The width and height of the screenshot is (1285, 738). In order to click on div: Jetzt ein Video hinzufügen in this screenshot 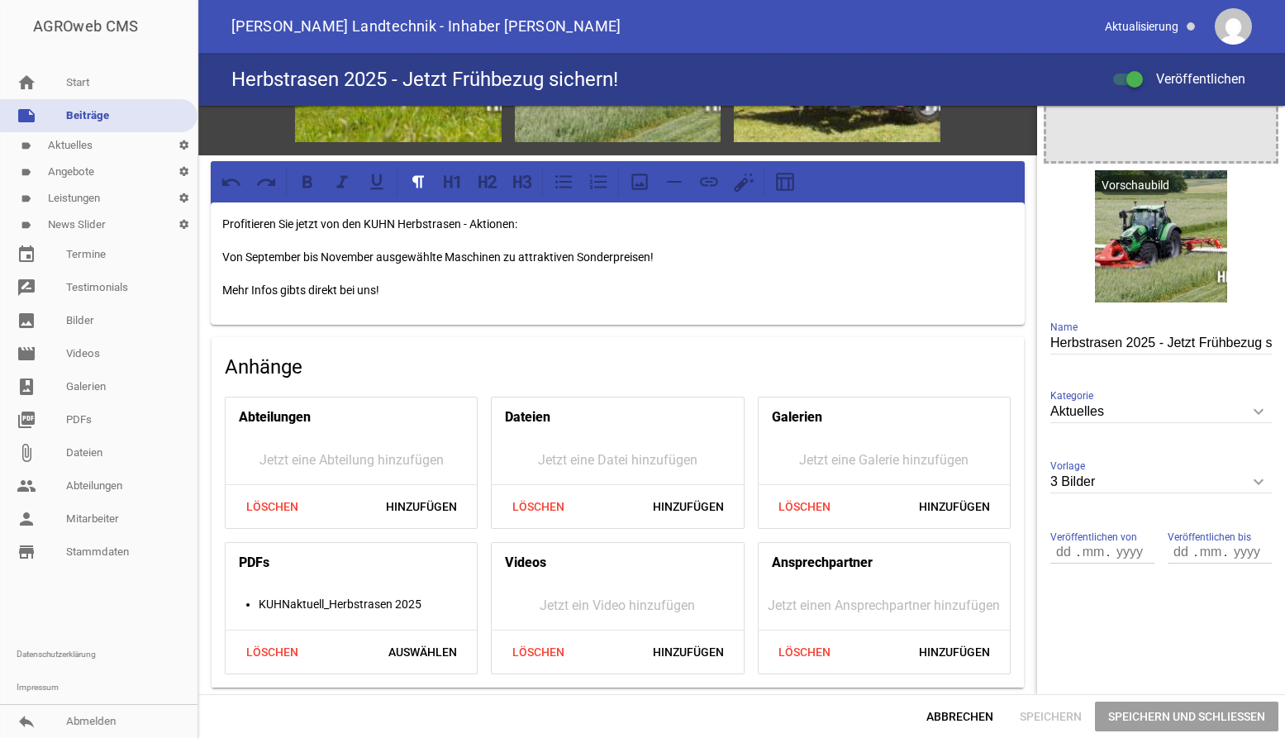, I will do `click(617, 606)`.